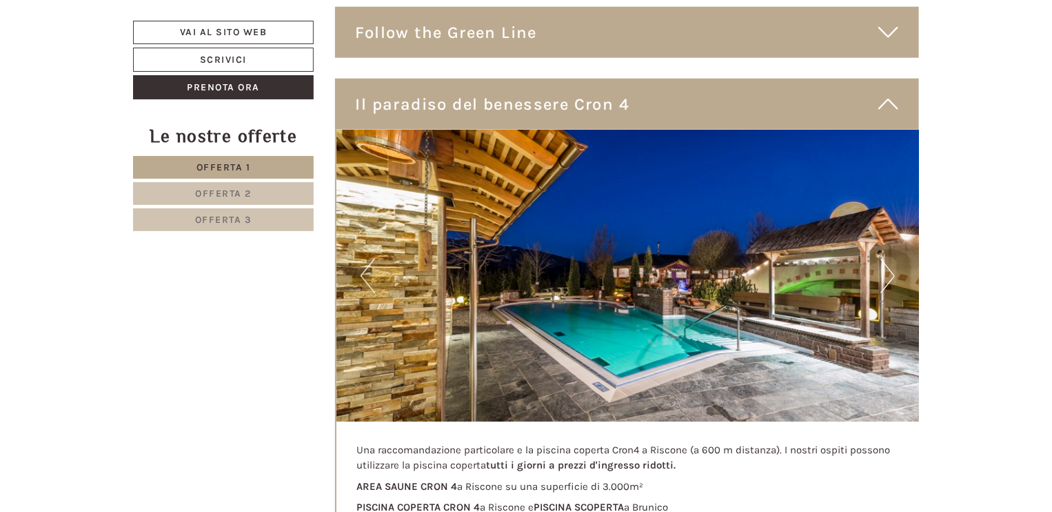 Image resolution: width=1052 pixels, height=512 pixels. Describe the element at coordinates (368, 276) in the screenshot. I see `button: Previous` at that location.